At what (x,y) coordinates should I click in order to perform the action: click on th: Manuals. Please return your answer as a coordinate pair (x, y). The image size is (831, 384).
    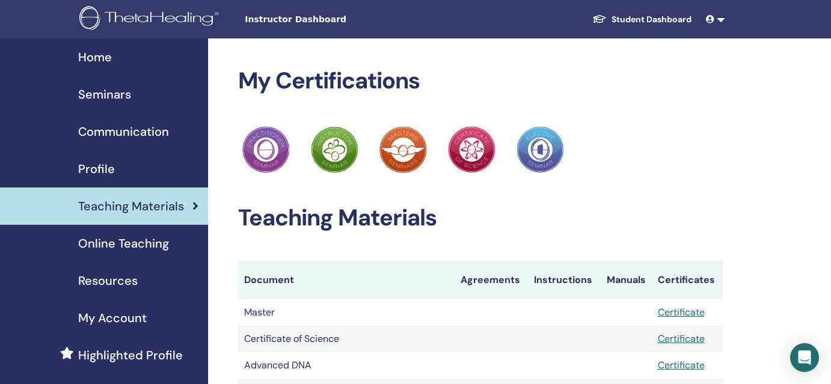
    Looking at the image, I should click on (626, 280).